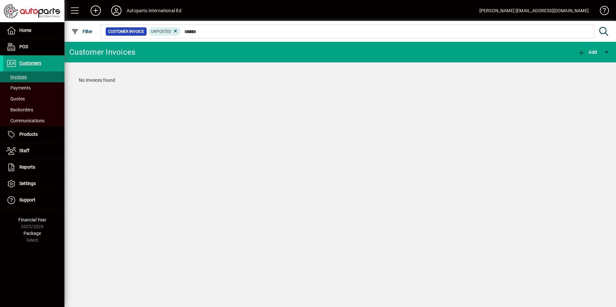 The width and height of the screenshot is (616, 307). I want to click on div: No Invoices found, so click(340, 80).